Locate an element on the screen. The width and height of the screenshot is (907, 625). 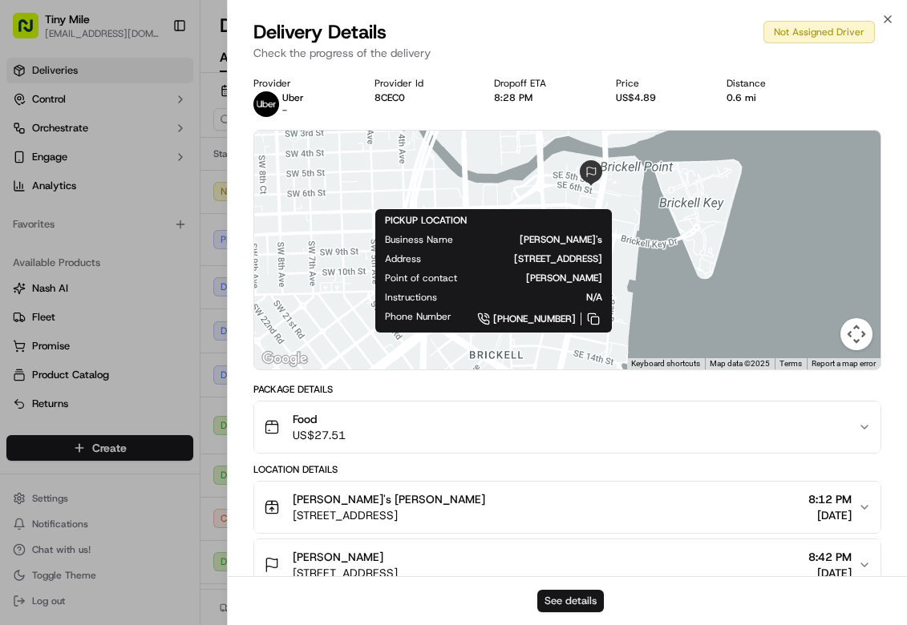
div: 8:28 PM is located at coordinates (542, 98).